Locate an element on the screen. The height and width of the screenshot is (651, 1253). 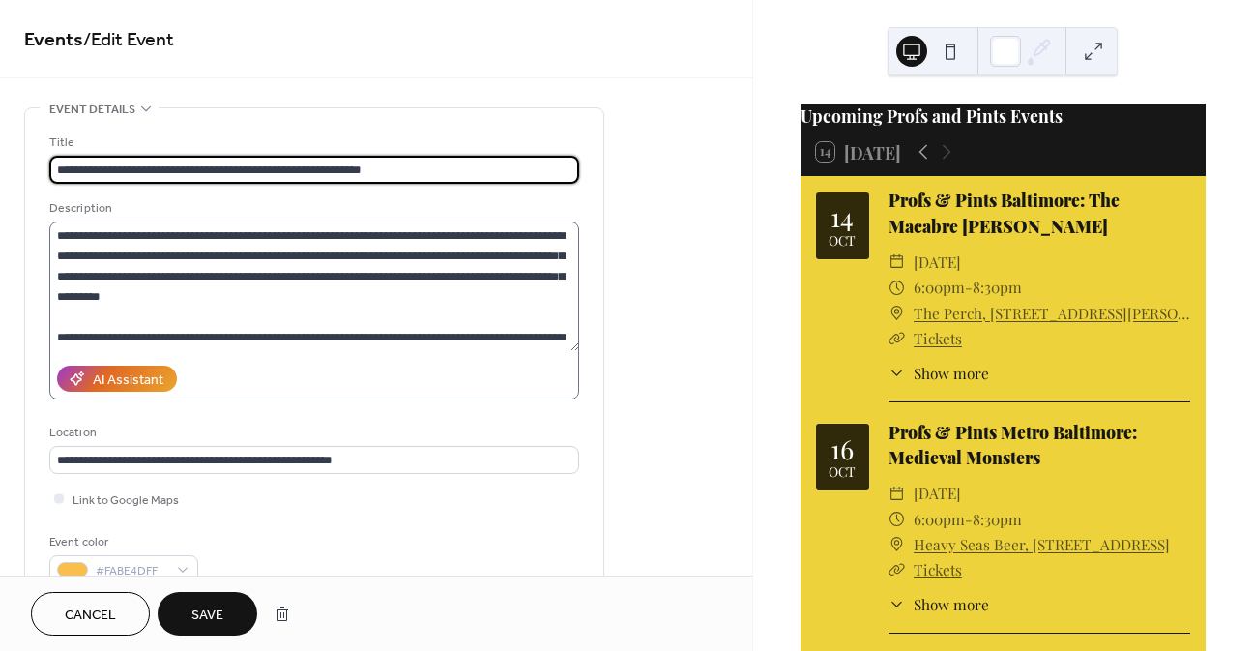
button: AI Assistant is located at coordinates (117, 378).